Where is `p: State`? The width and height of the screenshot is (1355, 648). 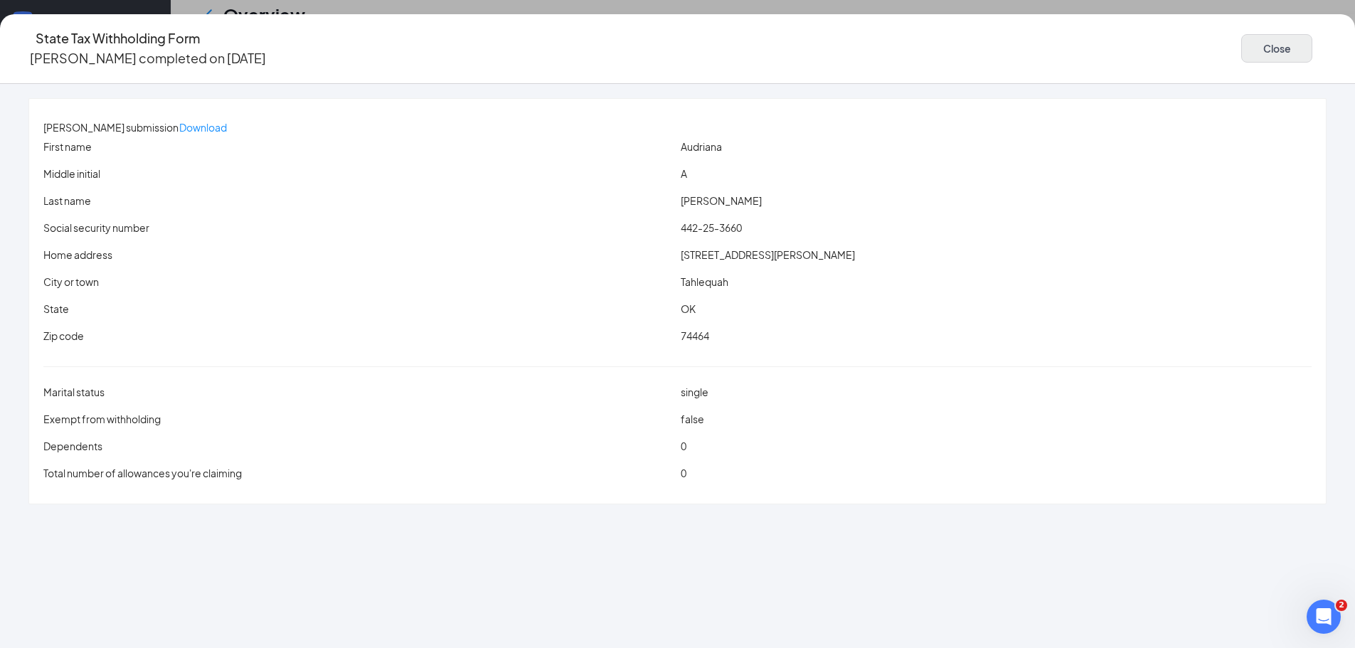 p: State is located at coordinates (359, 309).